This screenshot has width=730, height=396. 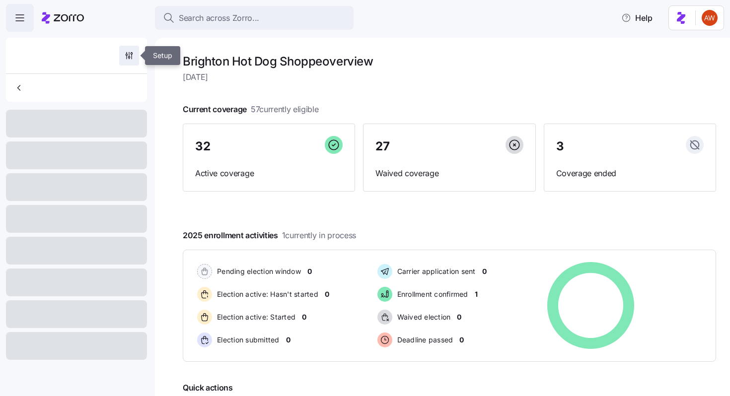 What do you see at coordinates (285, 109) in the screenshot?
I see `span: 57 currently eligible` at bounding box center [285, 109].